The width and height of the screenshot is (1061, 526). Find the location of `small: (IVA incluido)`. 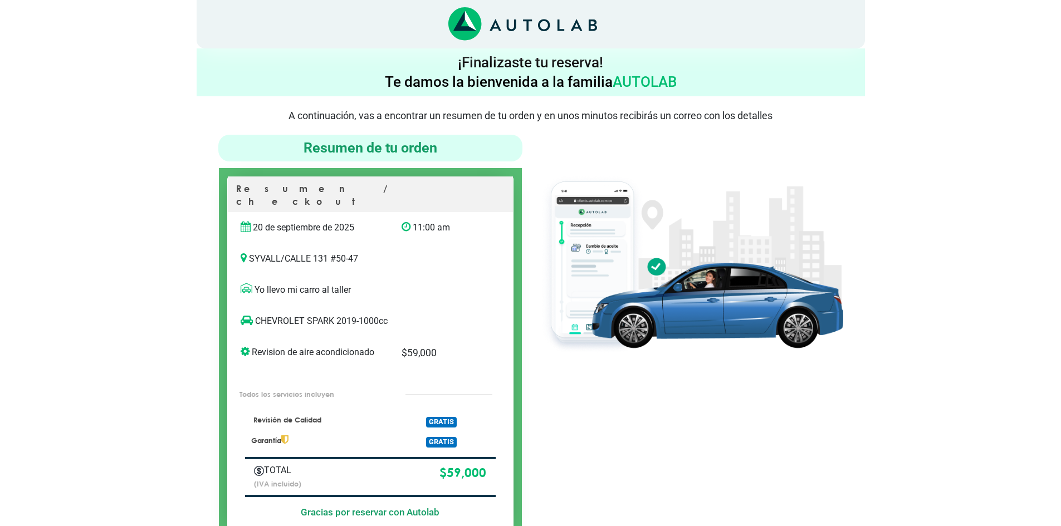

small: (IVA incluido) is located at coordinates (277, 484).